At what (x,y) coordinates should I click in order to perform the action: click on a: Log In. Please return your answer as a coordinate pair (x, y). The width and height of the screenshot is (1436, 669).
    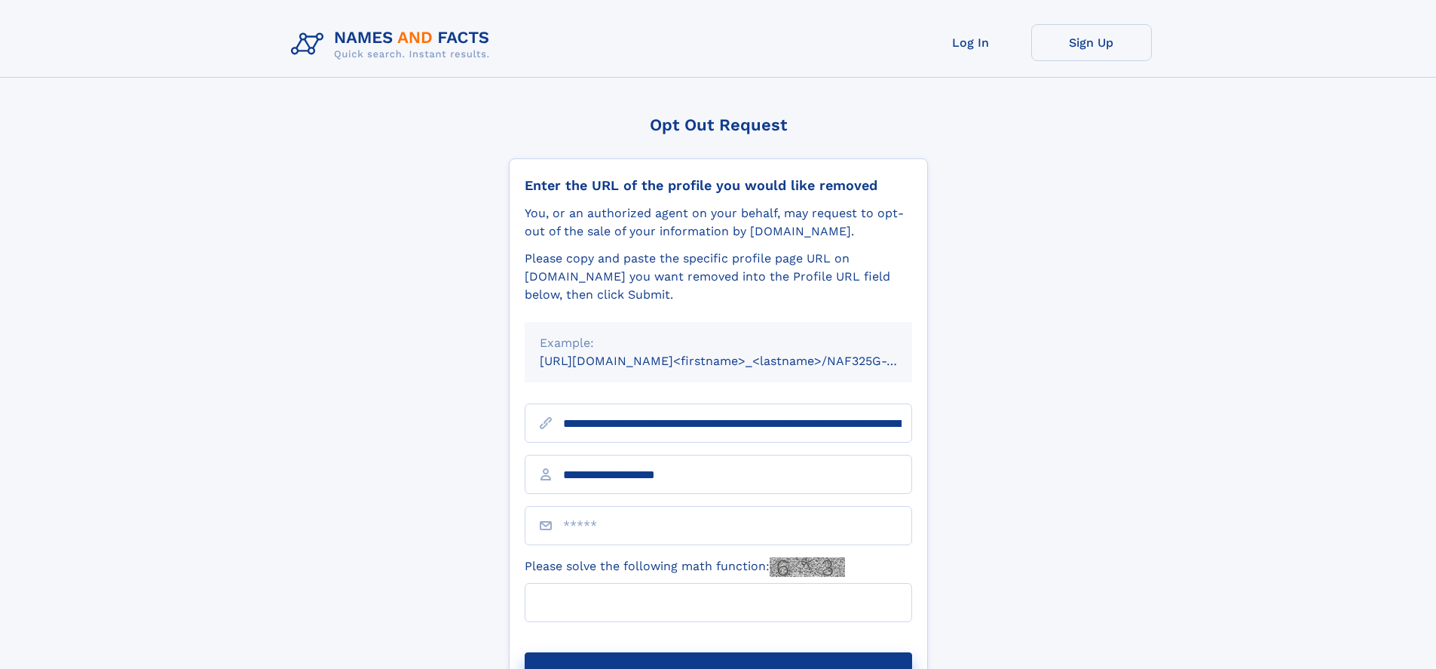
    Looking at the image, I should click on (971, 42).